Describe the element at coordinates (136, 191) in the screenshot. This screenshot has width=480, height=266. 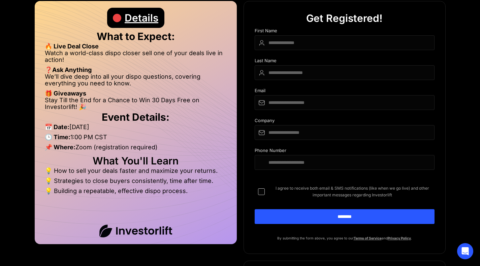
I see `li: 💡 Building a repeatable, effective dispo process.` at that location.